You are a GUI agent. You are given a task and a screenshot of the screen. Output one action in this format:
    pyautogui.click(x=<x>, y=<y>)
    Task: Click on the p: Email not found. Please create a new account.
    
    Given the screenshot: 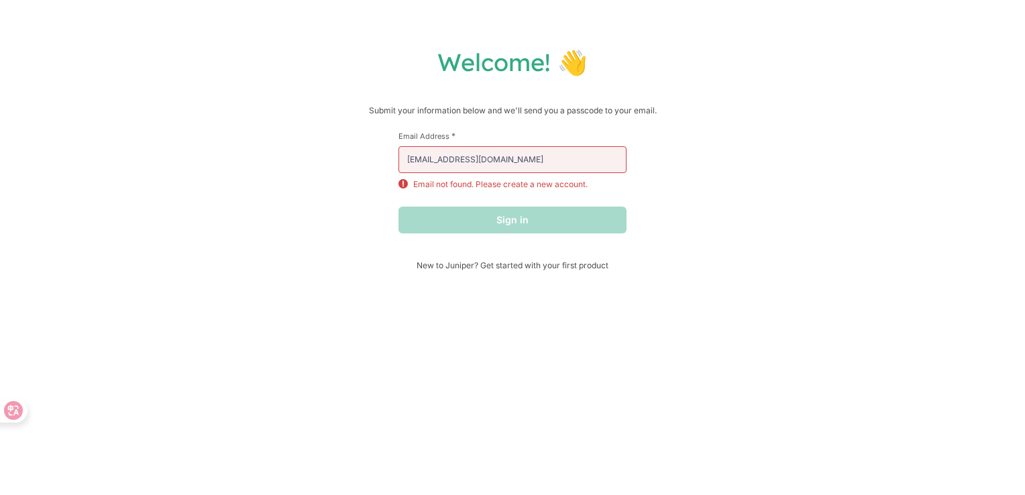 What is the action you would take?
    pyautogui.click(x=501, y=185)
    